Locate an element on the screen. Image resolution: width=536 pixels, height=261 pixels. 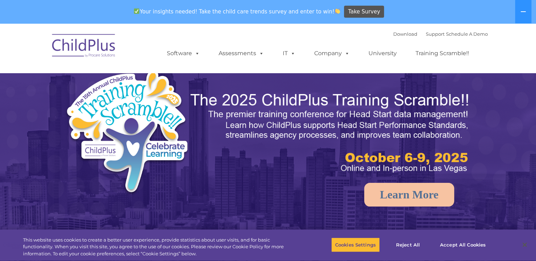
div: This website uses cookies to create a better user experience, provide statistics about user visit... is located at coordinates (159, 247).